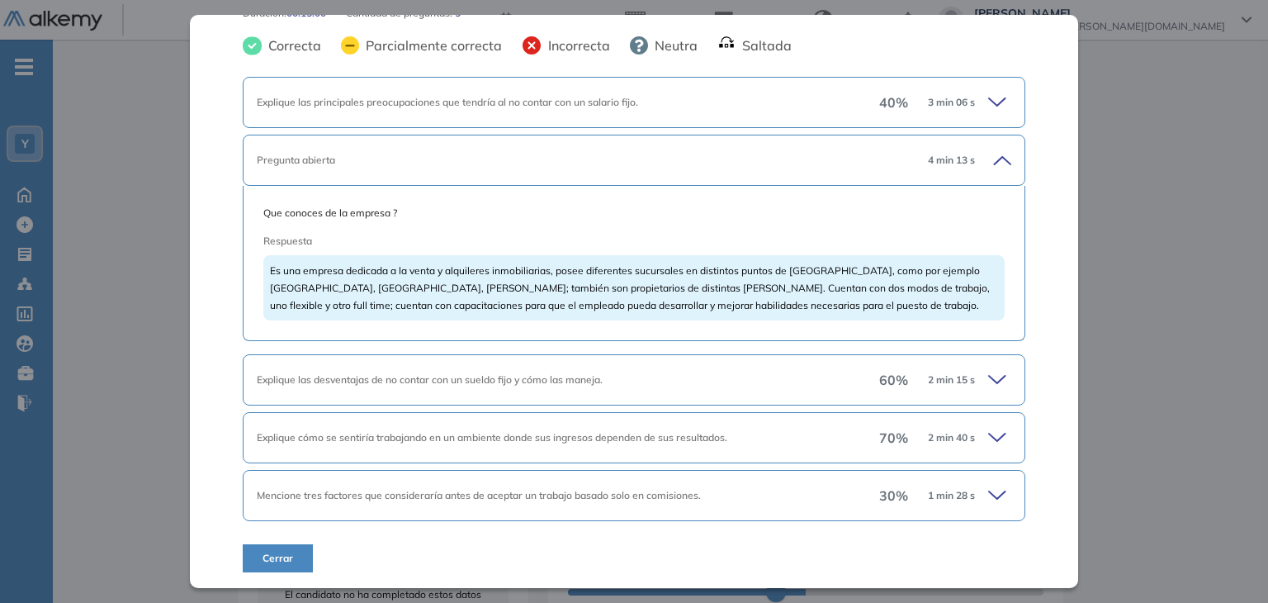 This screenshot has height=603, width=1268. I want to click on span: Cerrar, so click(277, 558).